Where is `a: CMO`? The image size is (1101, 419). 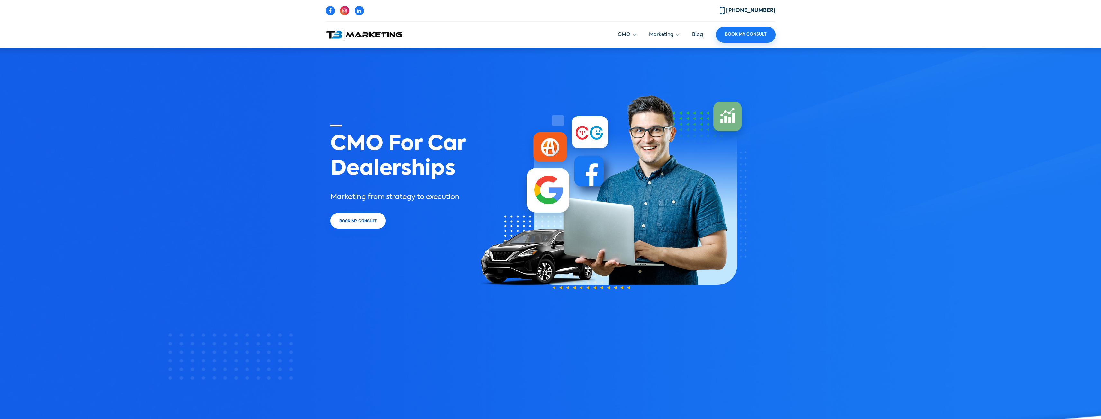 a: CMO is located at coordinates (627, 35).